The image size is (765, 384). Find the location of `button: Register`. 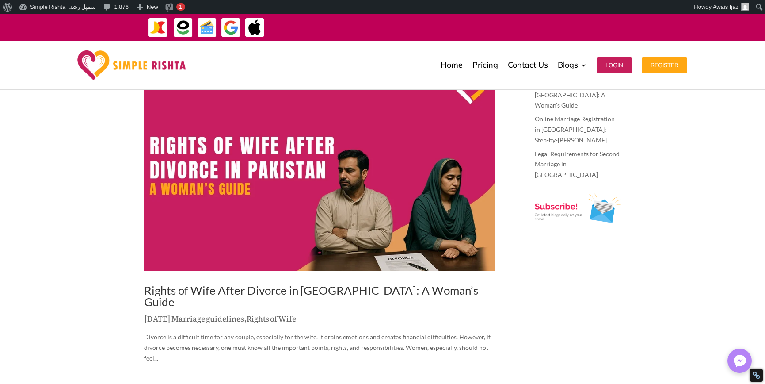

button: Register is located at coordinates (665, 65).